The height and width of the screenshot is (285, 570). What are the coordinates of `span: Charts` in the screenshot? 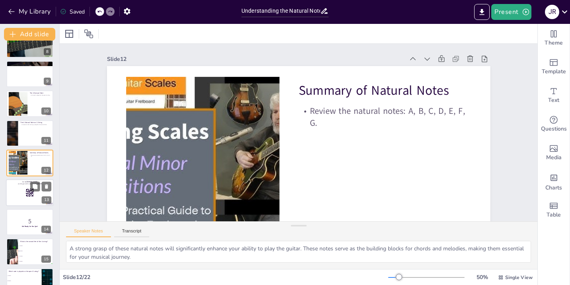 It's located at (554, 188).